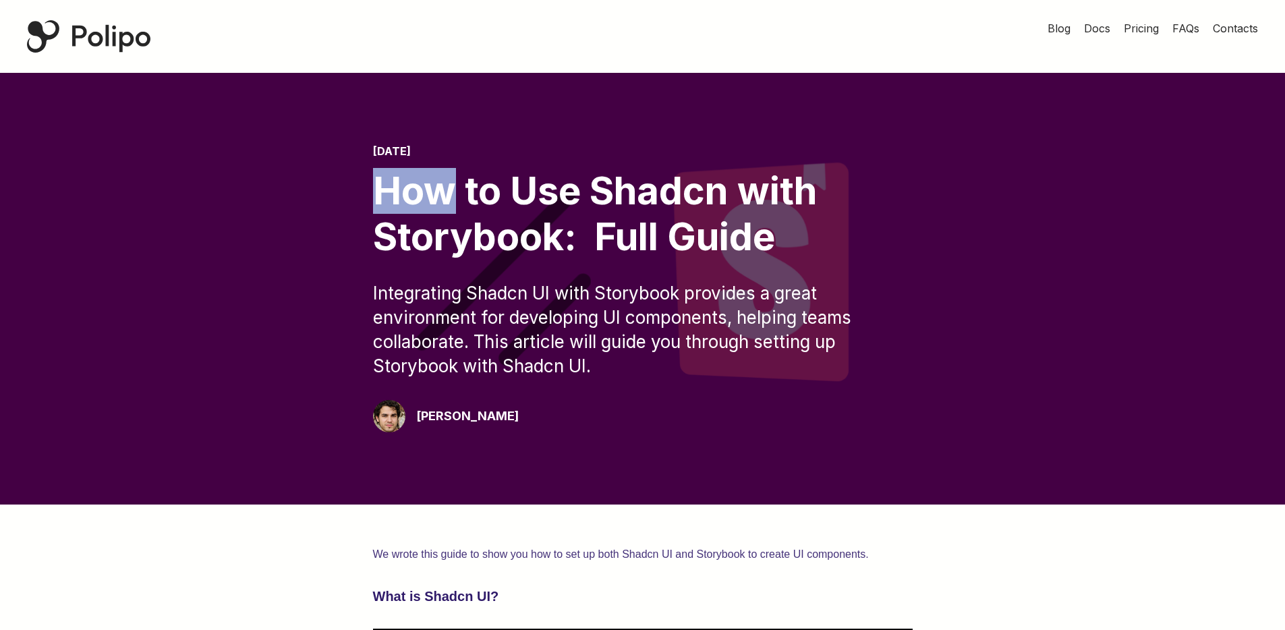 This screenshot has height=630, width=1285. Describe the element at coordinates (1096, 28) in the screenshot. I see `a: Docs` at that location.